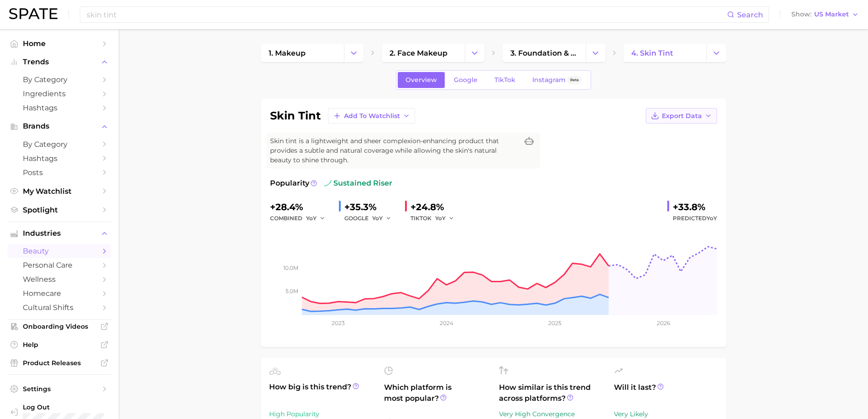 The height and width of the screenshot is (419, 868). Describe the element at coordinates (825, 15) in the screenshot. I see `button: ShowUS Market` at that location.